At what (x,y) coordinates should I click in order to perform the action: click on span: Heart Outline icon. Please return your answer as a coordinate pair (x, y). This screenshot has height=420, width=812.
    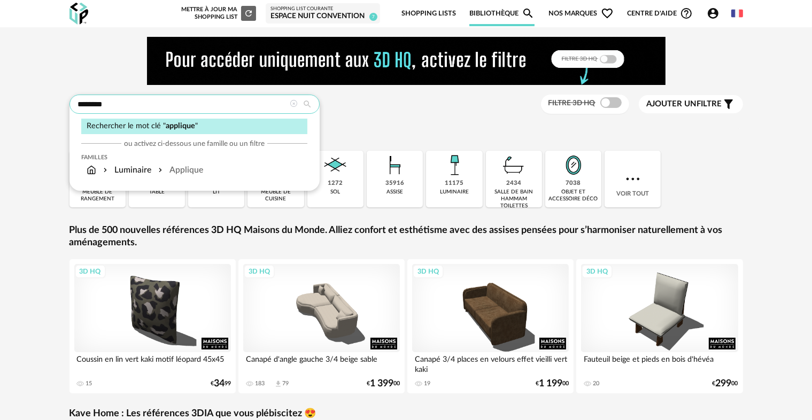
    Looking at the image, I should click on (607, 13).